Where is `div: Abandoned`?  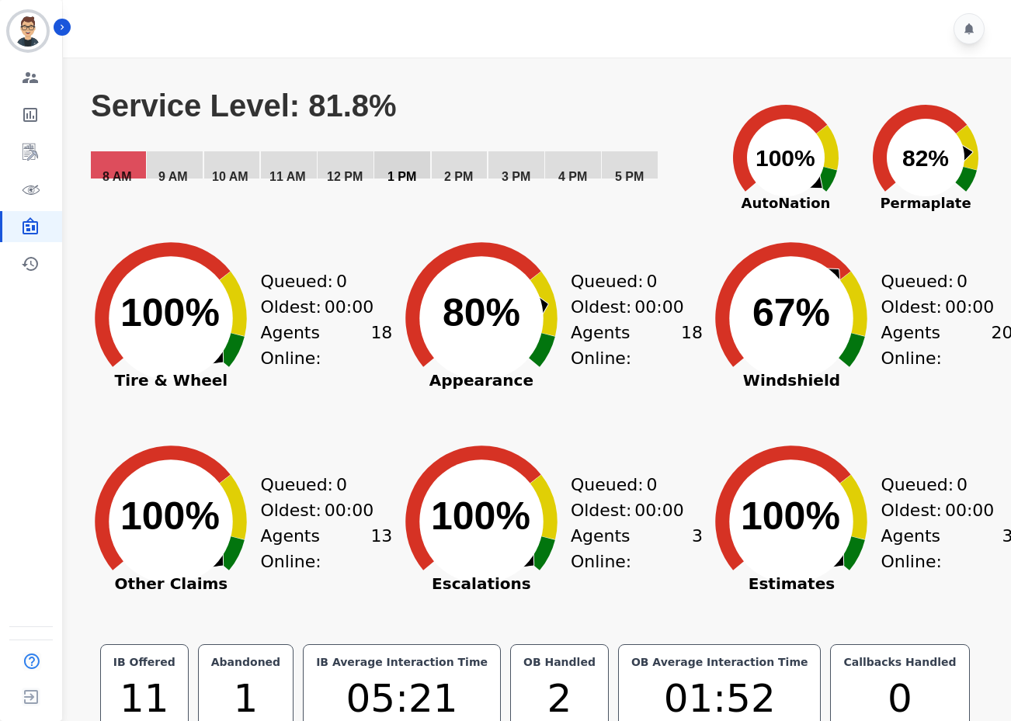
div: Abandoned is located at coordinates (245, 662).